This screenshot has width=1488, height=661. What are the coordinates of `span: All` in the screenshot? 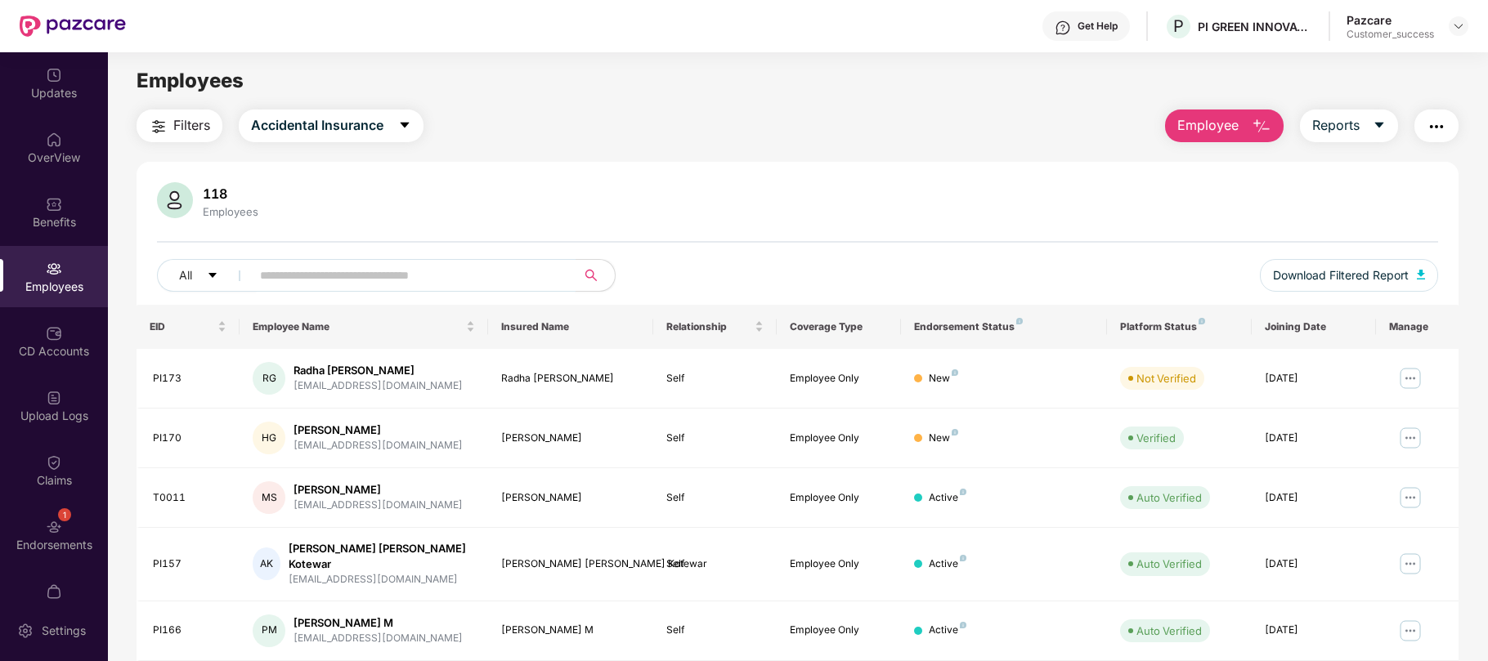 It's located at (186, 275).